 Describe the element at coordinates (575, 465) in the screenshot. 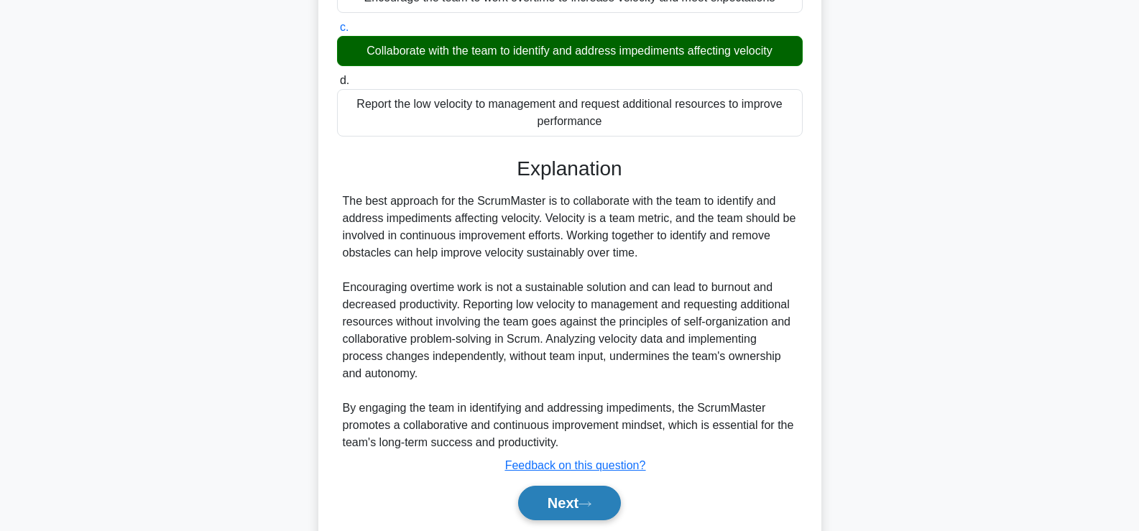

I see `u: Feedback on this question?` at that location.